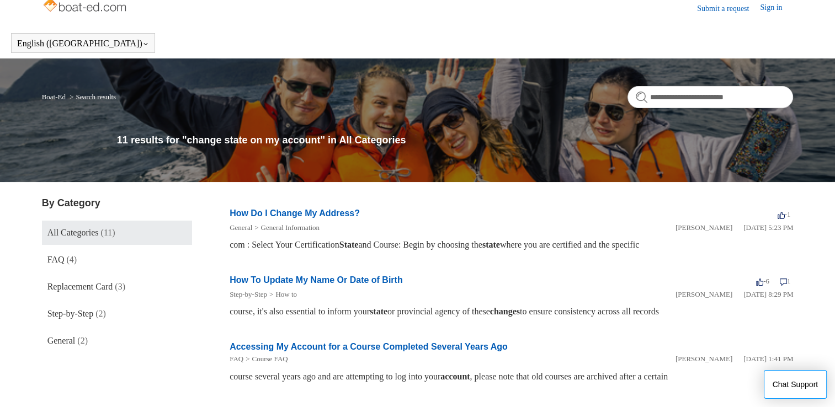  Describe the element at coordinates (505, 311) in the screenshot. I see `em: changes` at that location.